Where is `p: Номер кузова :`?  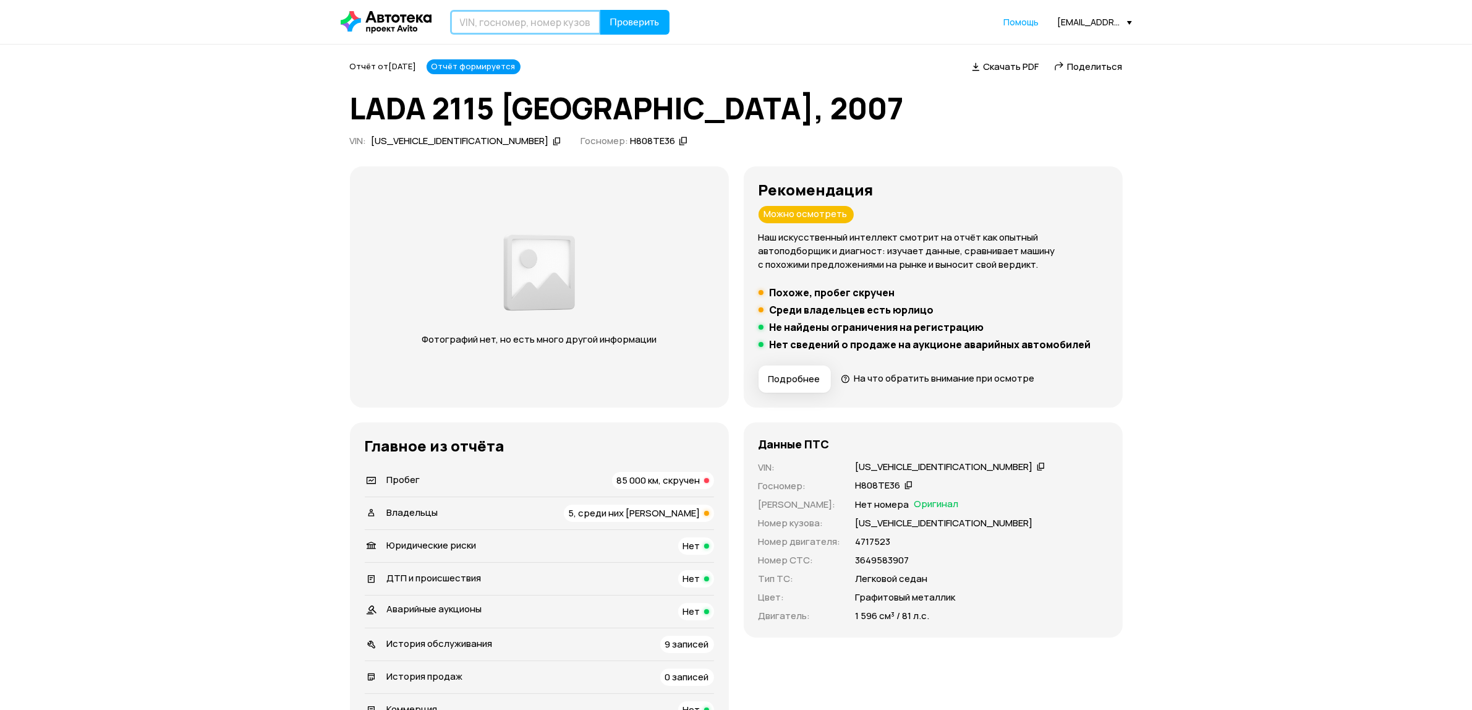
p: Номер кузова : is located at coordinates (800, 523).